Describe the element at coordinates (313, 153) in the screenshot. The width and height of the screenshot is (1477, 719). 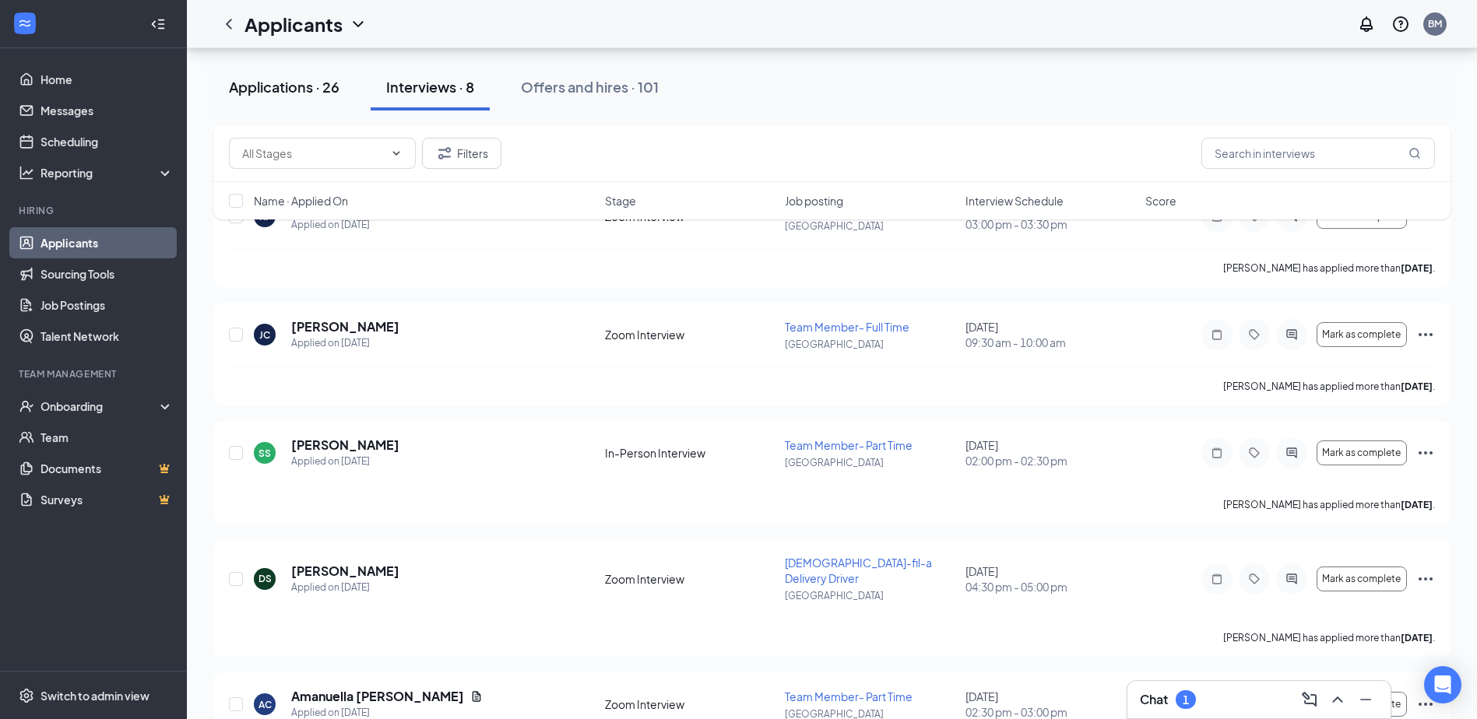
I see `input: All Stages` at that location.